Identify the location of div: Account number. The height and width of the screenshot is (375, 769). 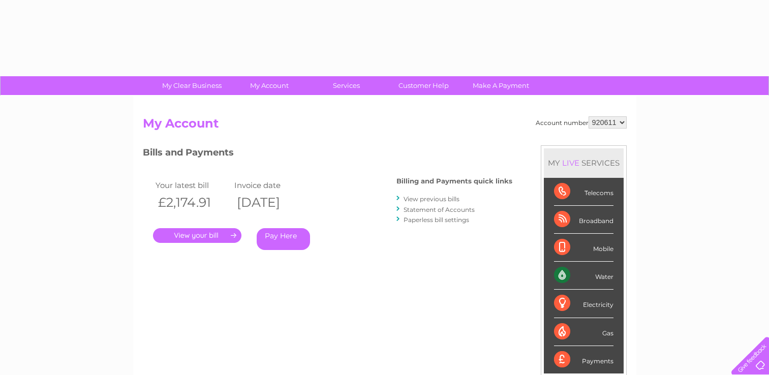
(581, 122).